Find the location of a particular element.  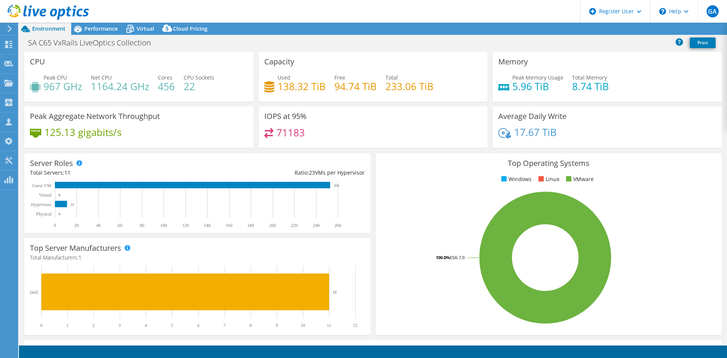

h4: 456 is located at coordinates (166, 86).